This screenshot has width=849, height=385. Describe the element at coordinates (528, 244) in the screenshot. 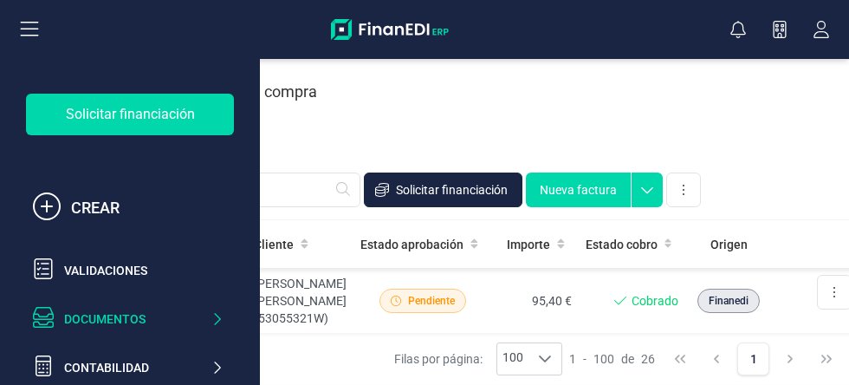

I see `span: Importe` at that location.